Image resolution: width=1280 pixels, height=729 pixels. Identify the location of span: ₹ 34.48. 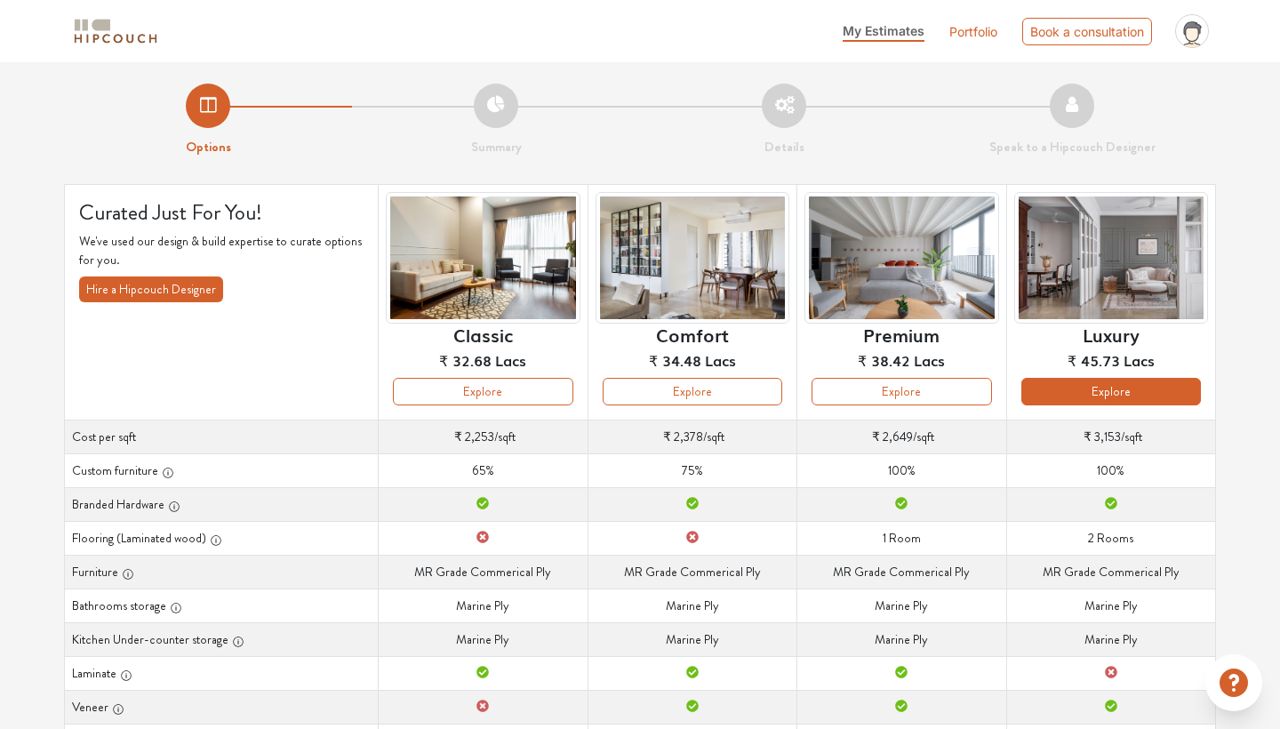
(675, 360).